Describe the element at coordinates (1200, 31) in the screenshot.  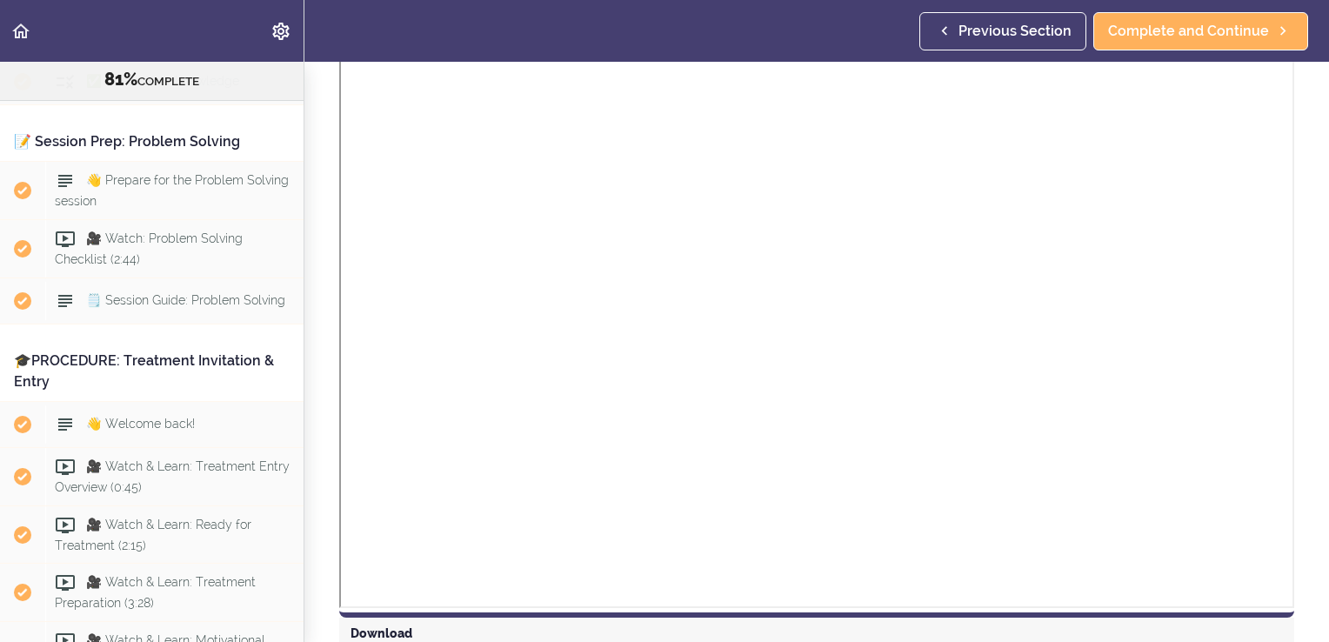
I see `a: Complete and Continue` at that location.